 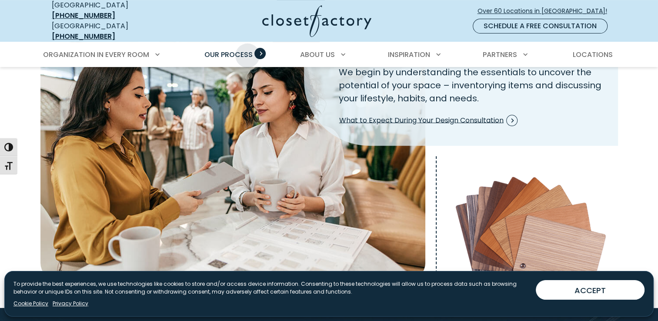 I want to click on span: About Us, so click(x=317, y=54).